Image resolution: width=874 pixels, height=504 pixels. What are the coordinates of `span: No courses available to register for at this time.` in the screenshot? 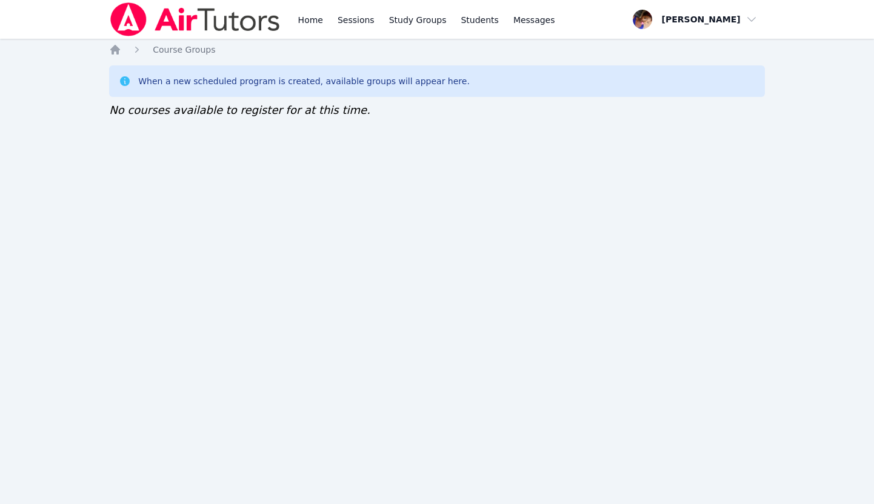 It's located at (239, 110).